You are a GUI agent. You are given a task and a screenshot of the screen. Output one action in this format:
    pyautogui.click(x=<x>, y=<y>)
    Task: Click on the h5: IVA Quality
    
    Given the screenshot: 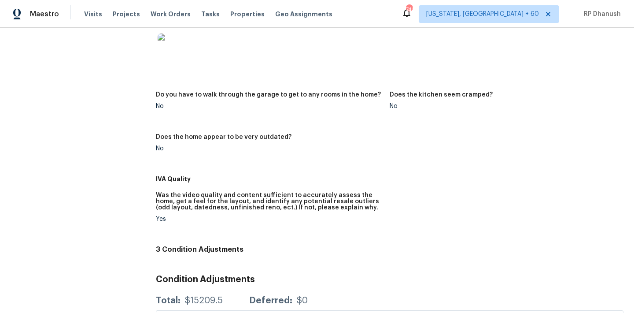 What is the action you would take?
    pyautogui.click(x=390, y=179)
    